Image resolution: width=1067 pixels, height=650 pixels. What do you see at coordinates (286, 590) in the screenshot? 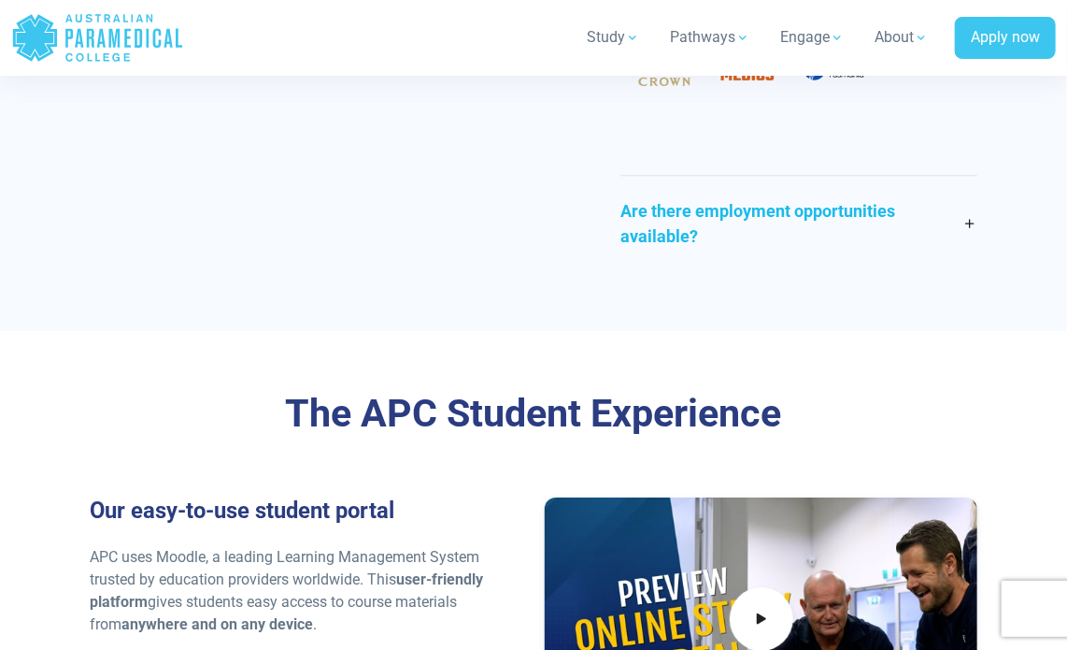
I see `strong: user-friendly platform` at bounding box center [286, 590].